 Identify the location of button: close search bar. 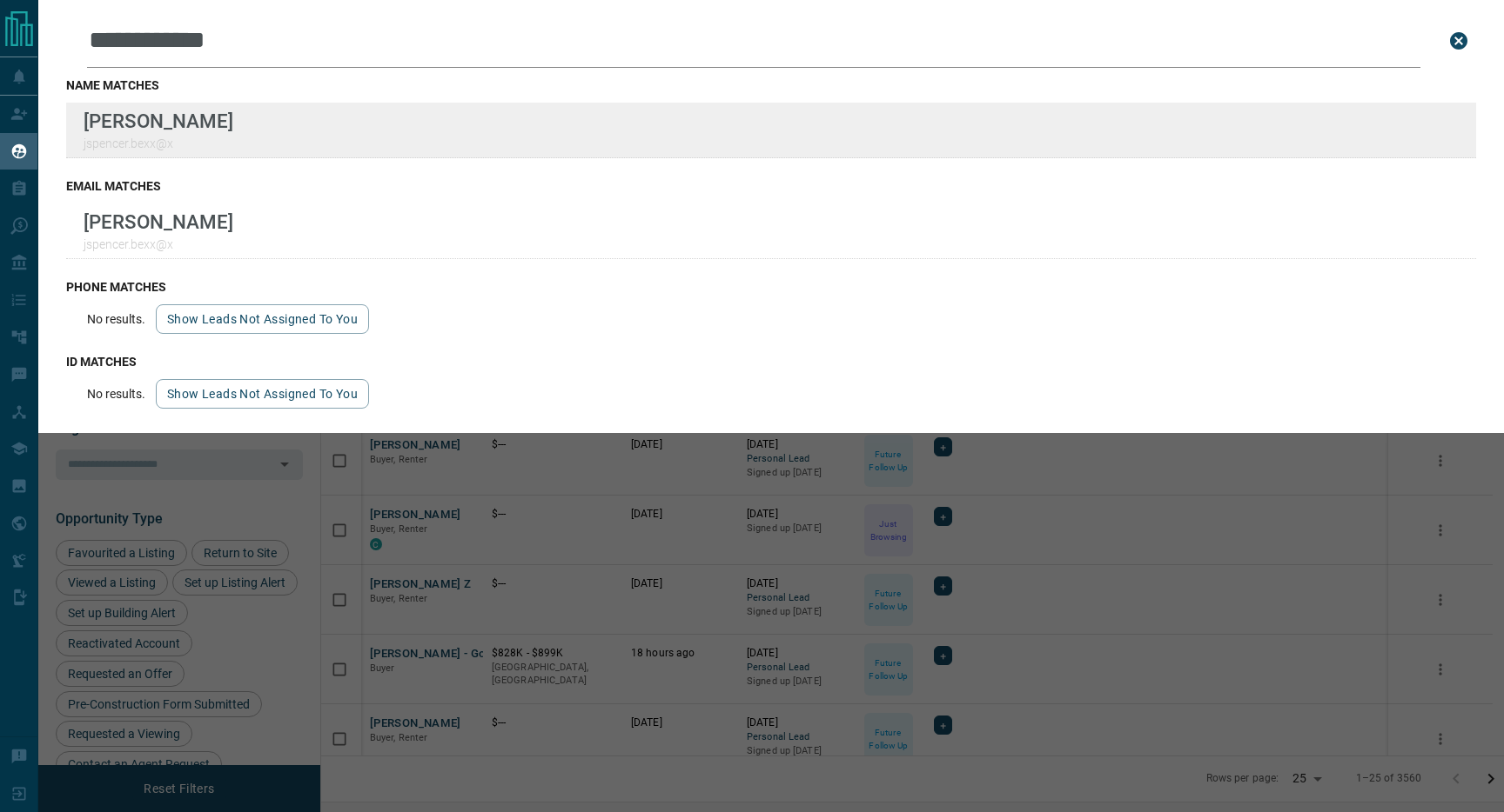
(1459, 41).